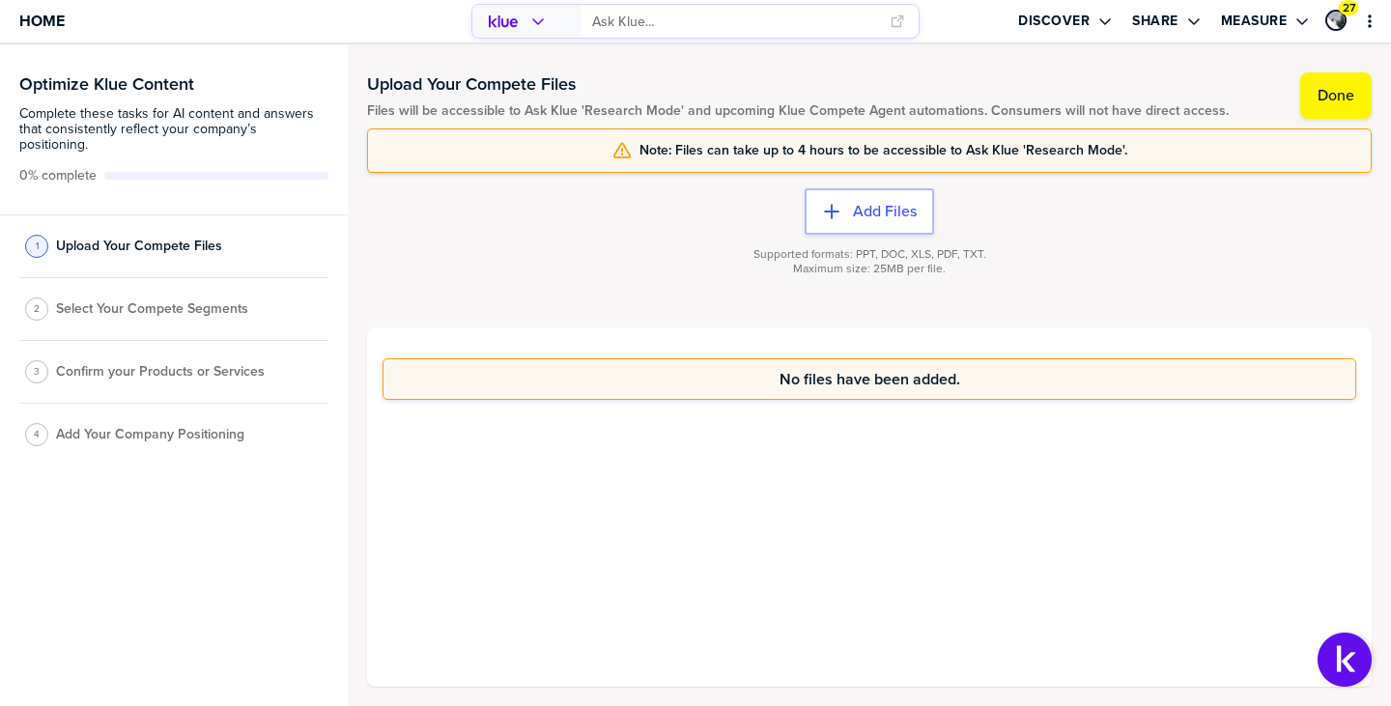 Image resolution: width=1391 pixels, height=706 pixels. What do you see at coordinates (870, 254) in the screenshot?
I see `span: Supported formats: PPT, DOC, XLS, PDF, TXT.` at bounding box center [870, 254].